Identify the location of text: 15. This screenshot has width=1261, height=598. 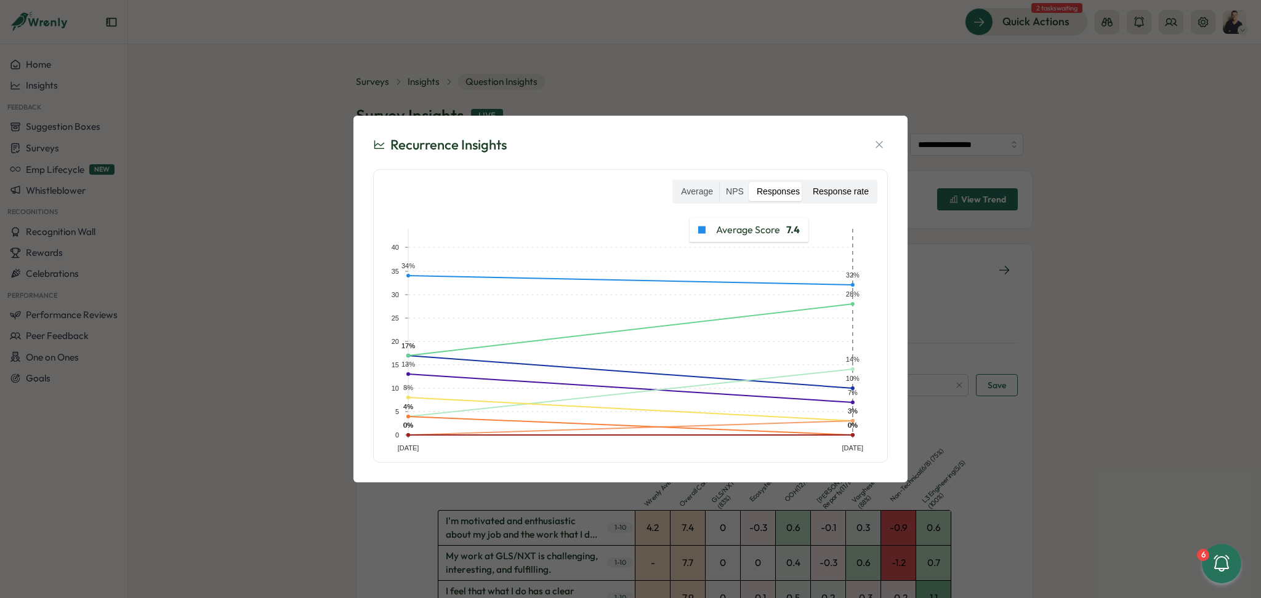
(395, 365).